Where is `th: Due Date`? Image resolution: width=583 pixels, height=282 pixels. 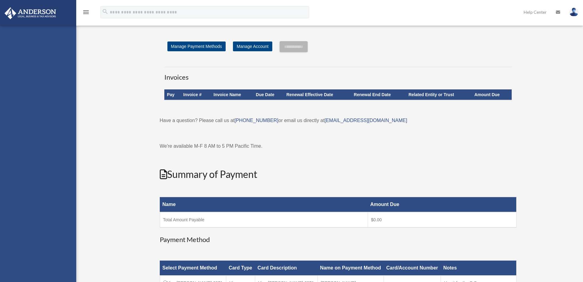 th: Due Date is located at coordinates (268, 94).